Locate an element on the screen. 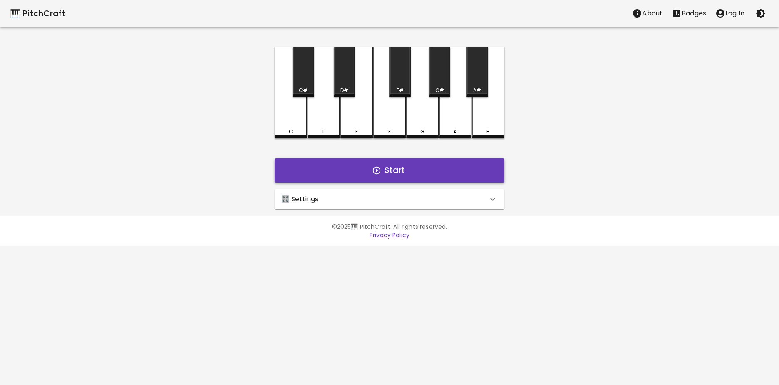  a: 🎹 PitchCraft is located at coordinates (37, 13).